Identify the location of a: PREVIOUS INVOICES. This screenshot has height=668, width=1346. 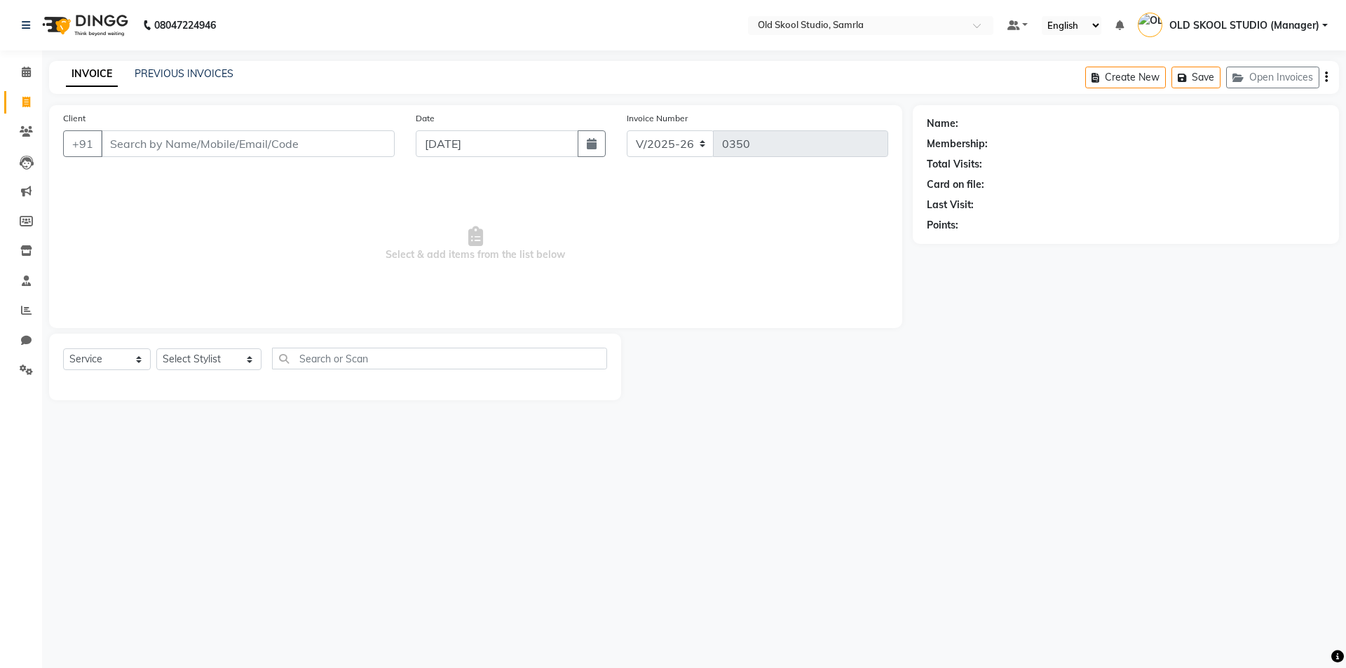
(184, 74).